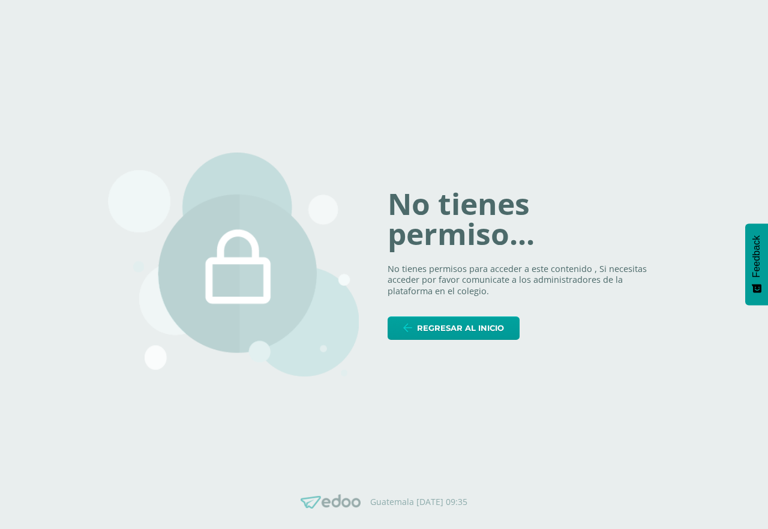 The image size is (768, 529). Describe the element at coordinates (757, 264) in the screenshot. I see `button: Feedback - Mostrar encuesta` at that location.